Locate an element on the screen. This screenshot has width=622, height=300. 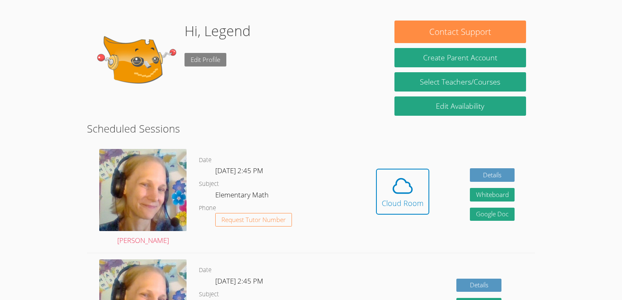
a: Edit Availability is located at coordinates (460, 106).